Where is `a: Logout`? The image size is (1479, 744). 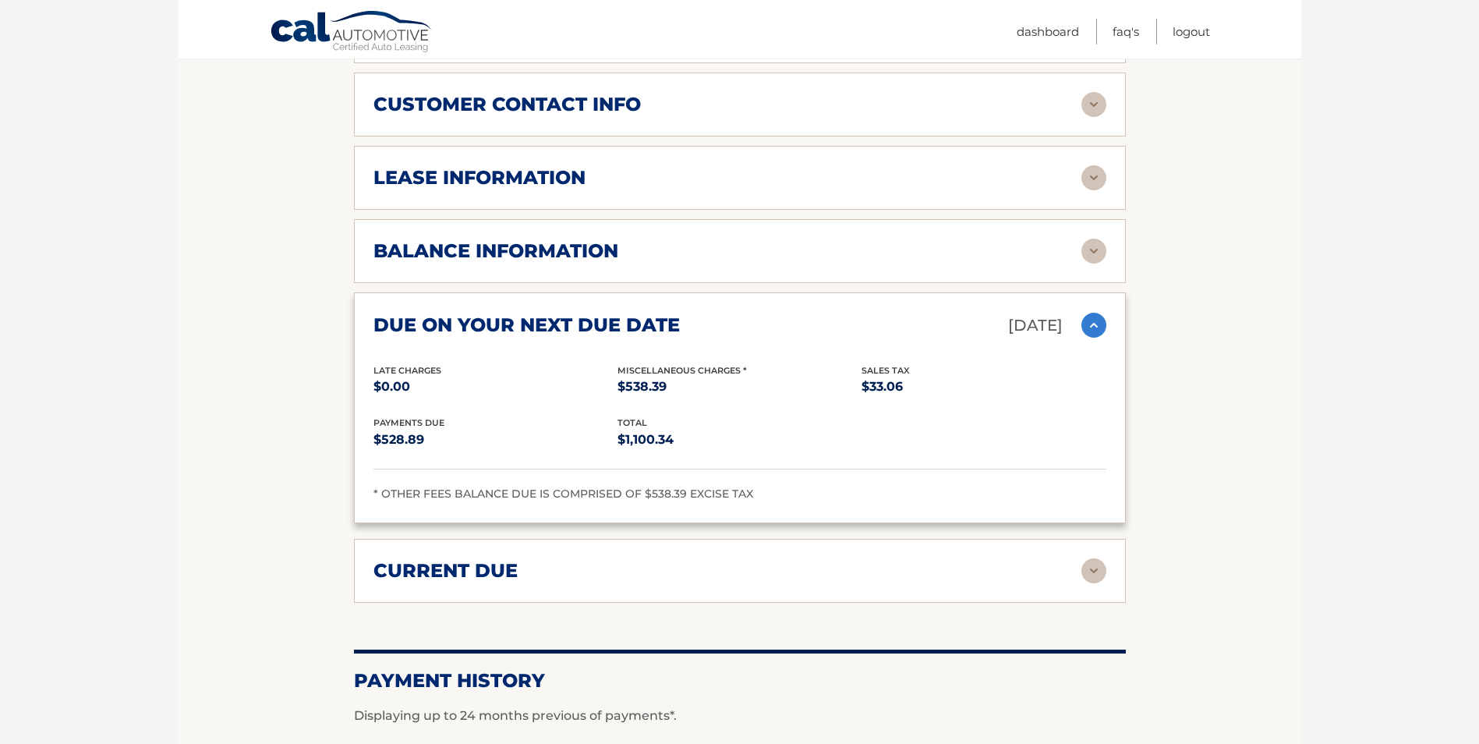
a: Logout is located at coordinates (1192, 31).